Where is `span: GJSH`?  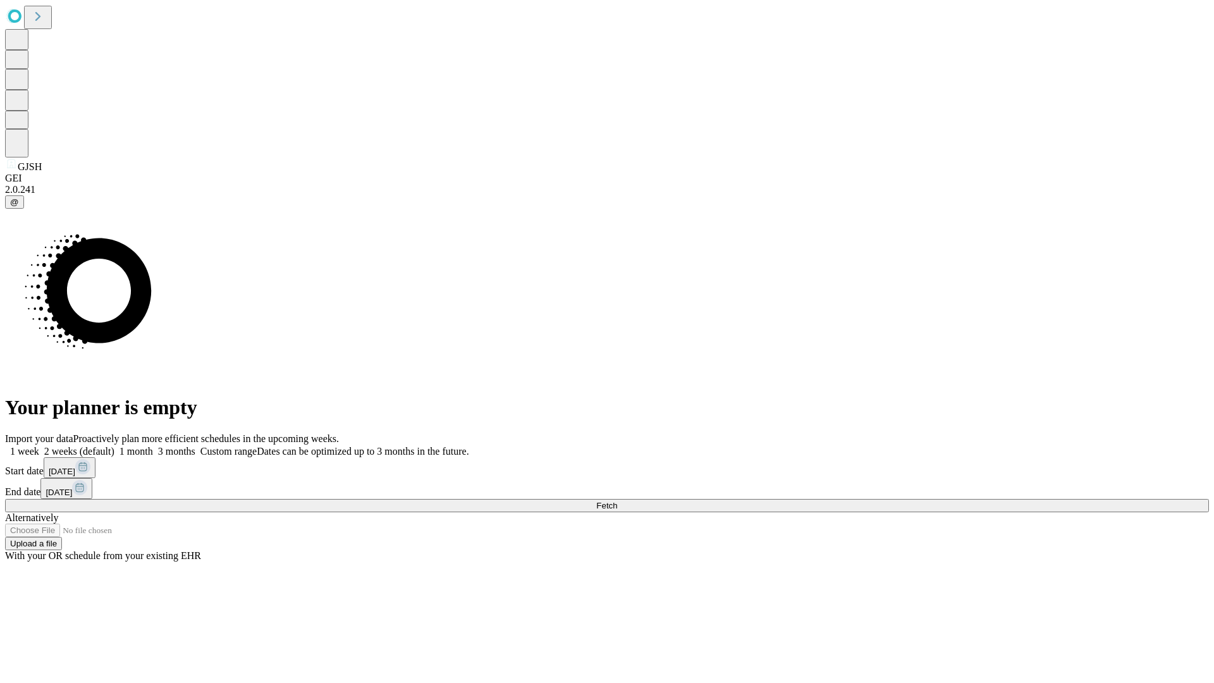
span: GJSH is located at coordinates (30, 166).